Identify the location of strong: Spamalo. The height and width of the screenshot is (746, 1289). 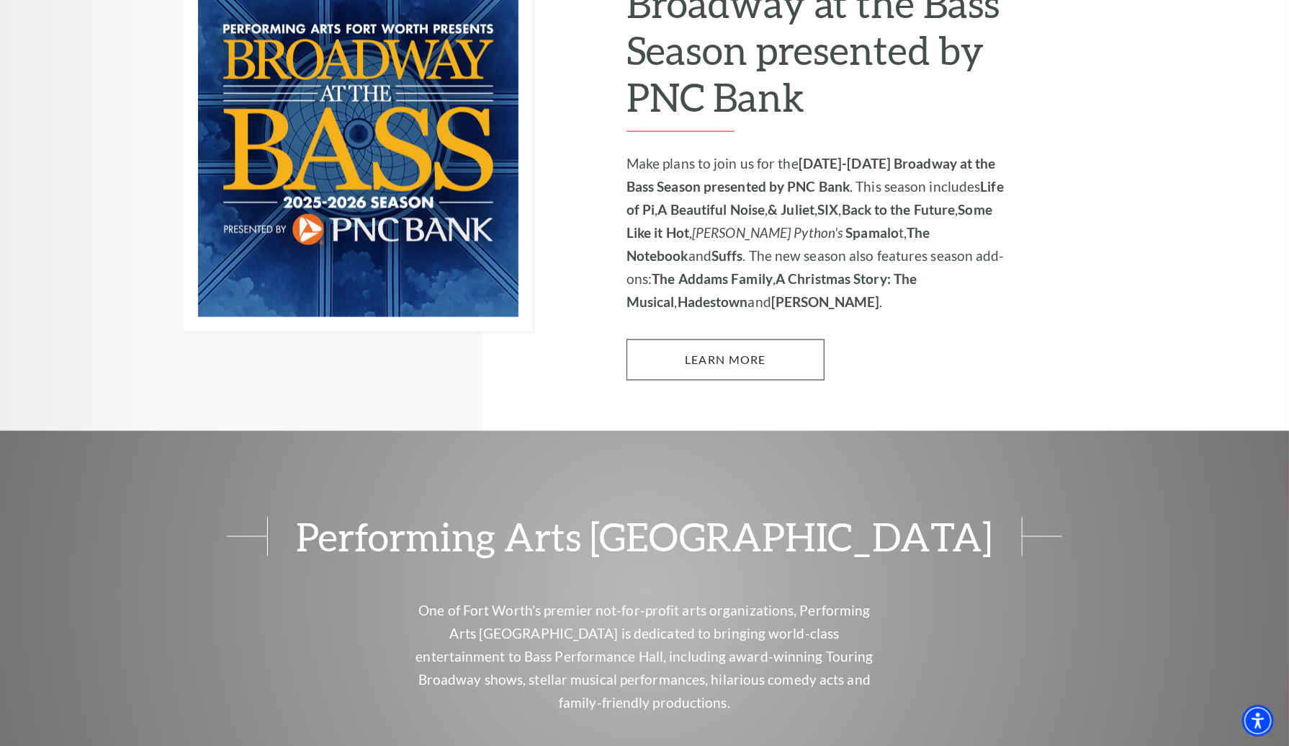
(873, 232).